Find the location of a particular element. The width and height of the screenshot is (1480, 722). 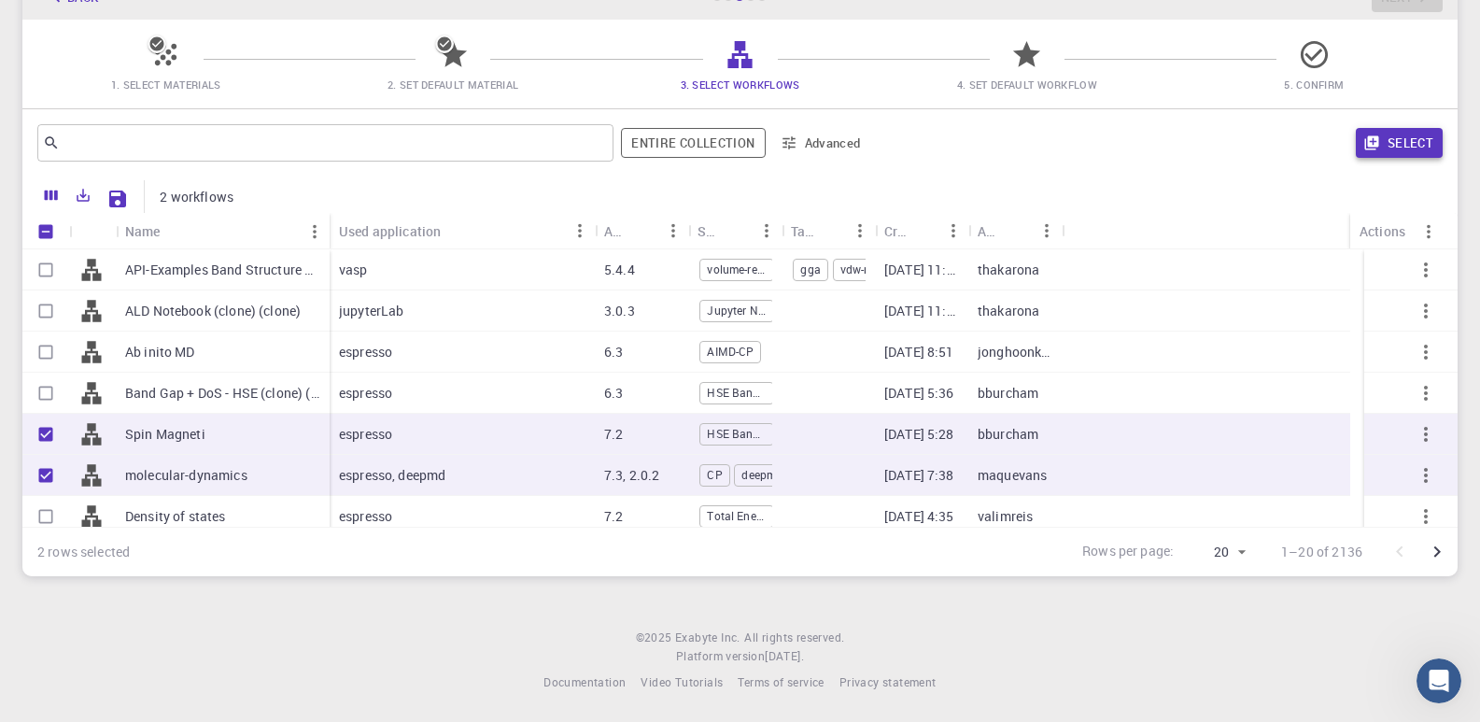

span: Documentation is located at coordinates (584, 682).